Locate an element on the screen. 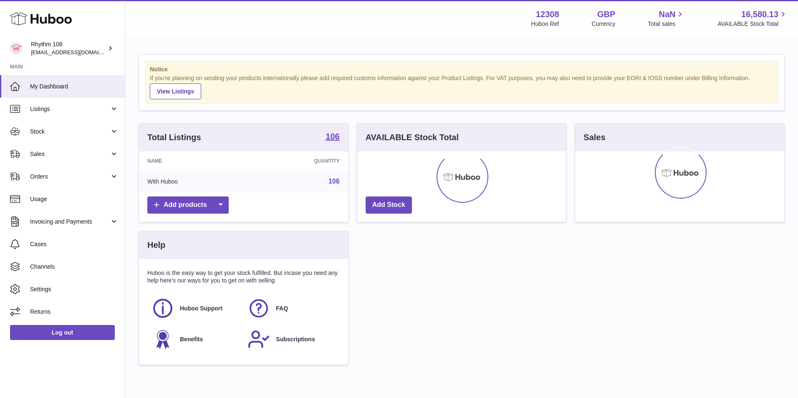  span: Total sales is located at coordinates (666, 24).